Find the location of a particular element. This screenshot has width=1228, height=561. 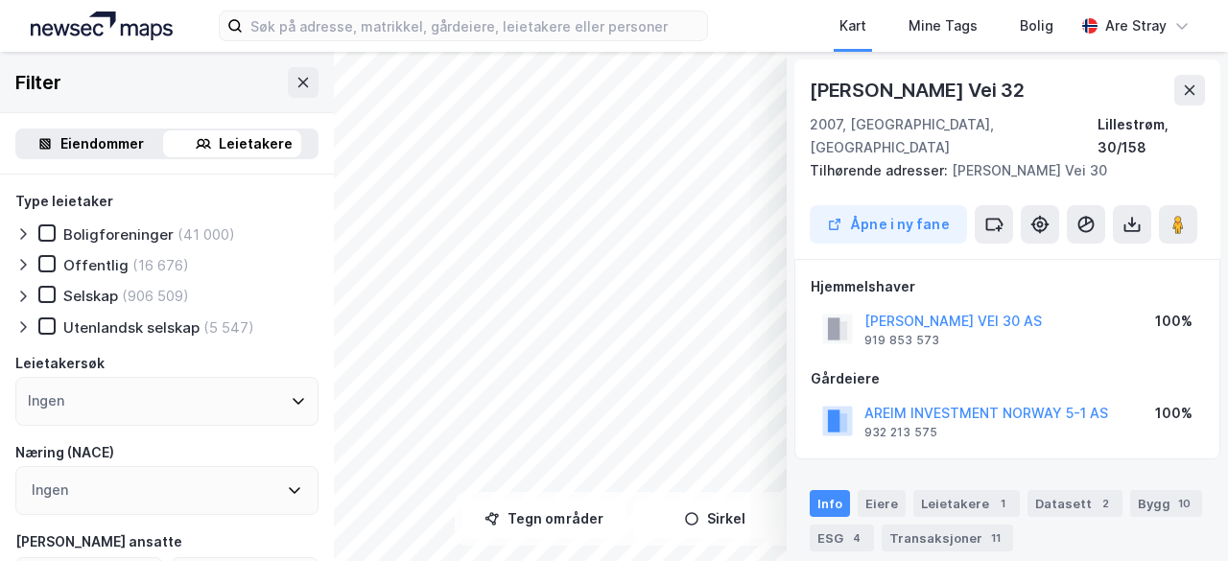

div: Info is located at coordinates (830, 504).